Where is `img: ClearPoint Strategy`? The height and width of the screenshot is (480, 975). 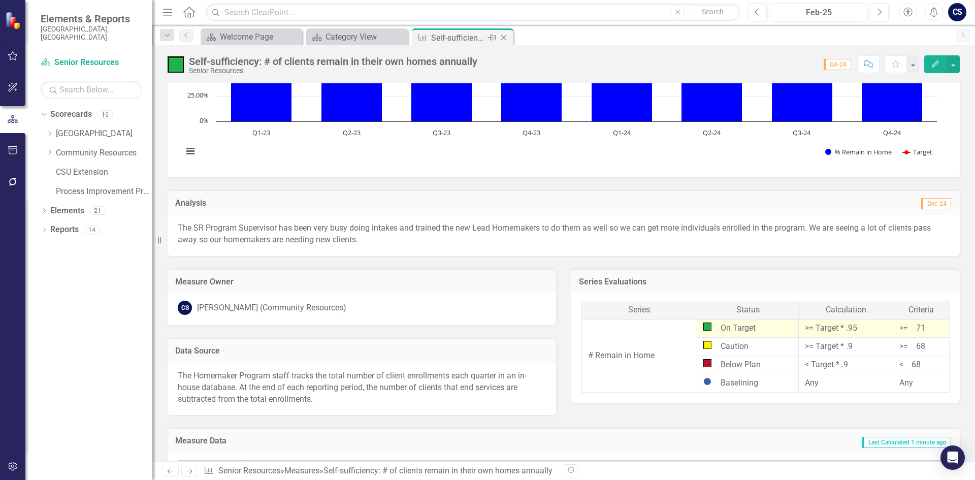
img: ClearPoint Strategy is located at coordinates (14, 20).